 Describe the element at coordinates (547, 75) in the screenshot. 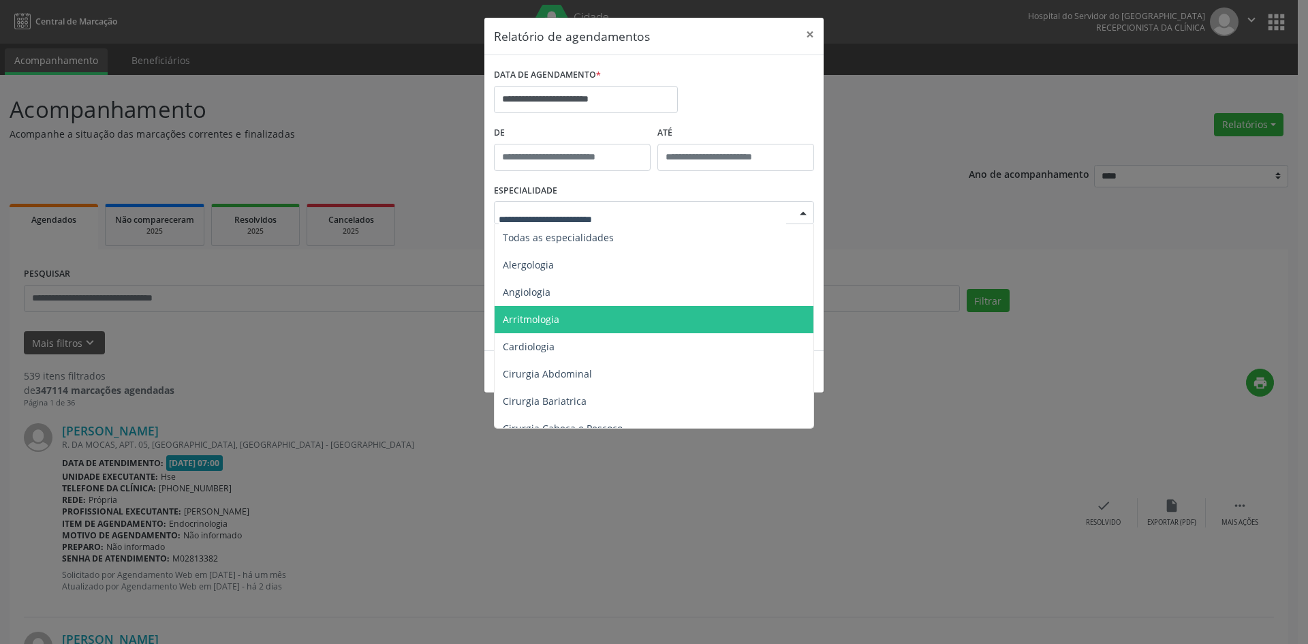

I see `label: DATA DE AGENDAMENTO` at that location.